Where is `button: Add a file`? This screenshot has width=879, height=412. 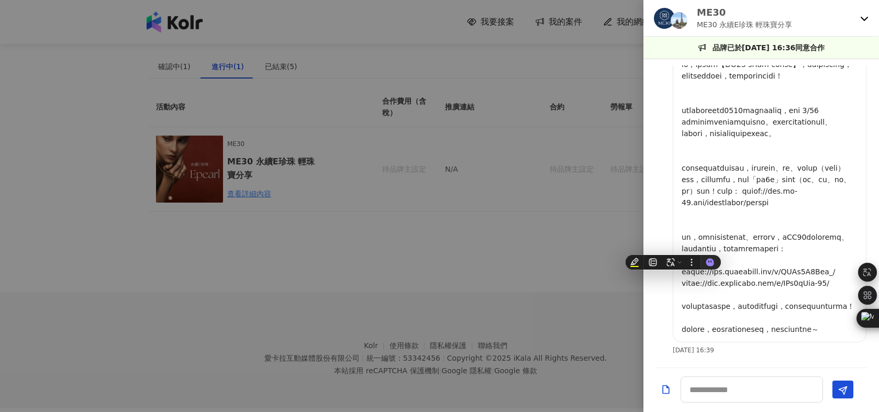
button: Add a file is located at coordinates (666, 390).